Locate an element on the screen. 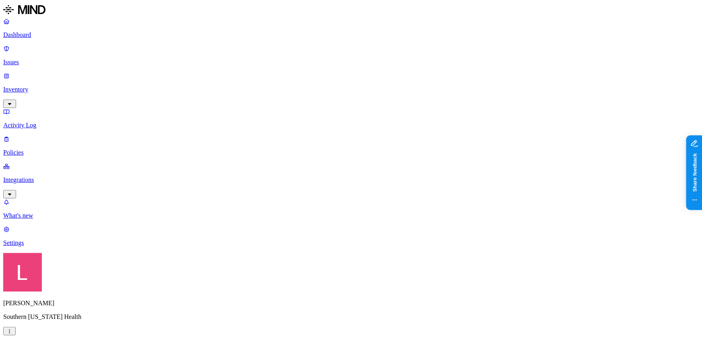  p: Policies is located at coordinates (351, 153).